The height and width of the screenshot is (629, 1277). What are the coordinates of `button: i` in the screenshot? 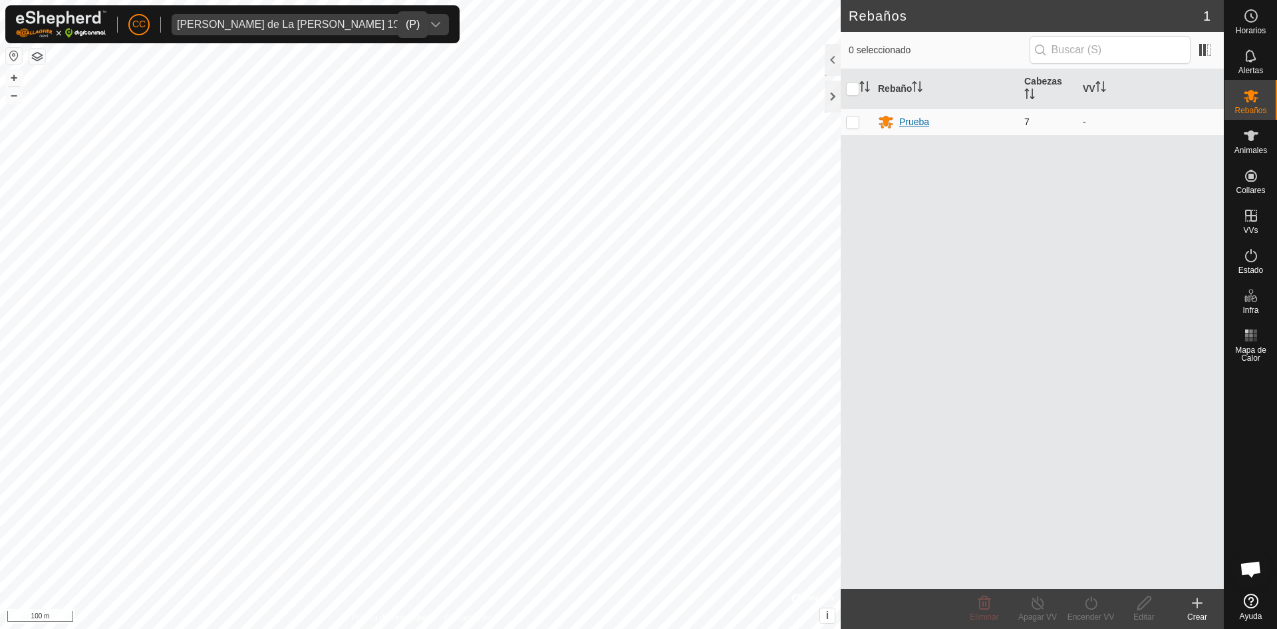 It's located at (827, 615).